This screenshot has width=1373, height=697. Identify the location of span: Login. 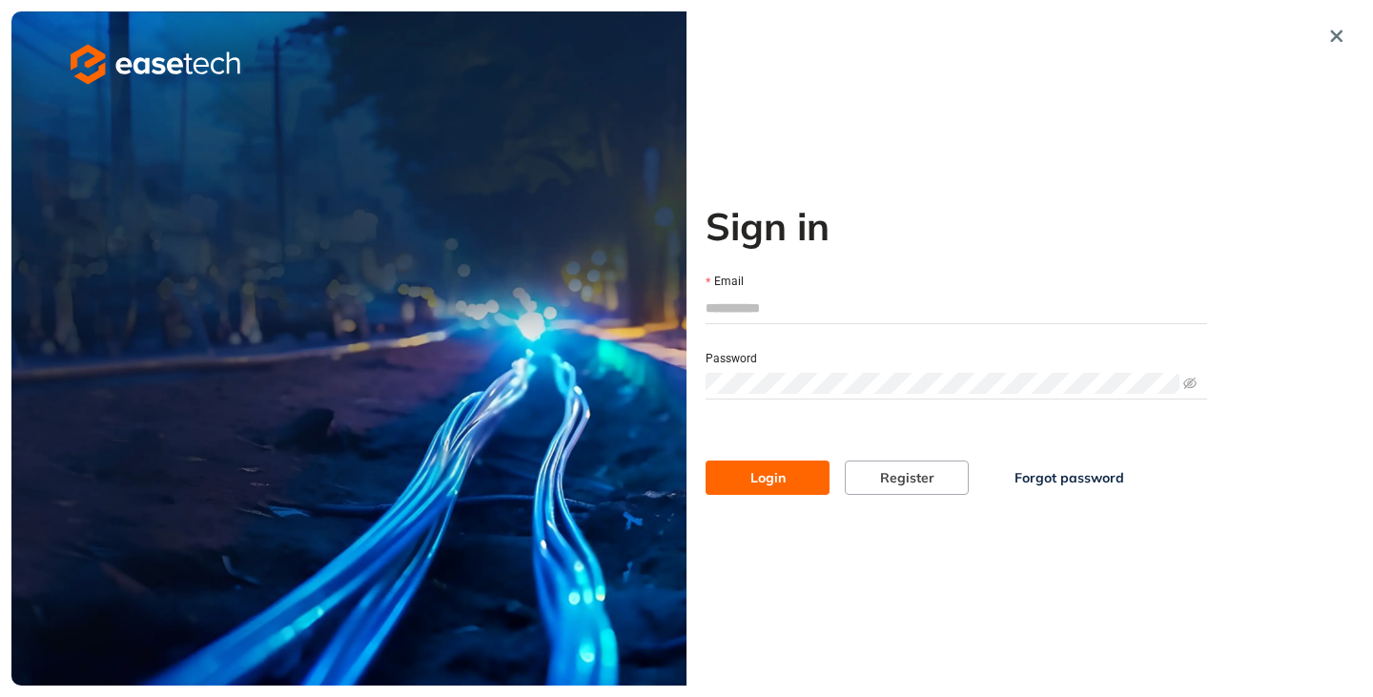
(767, 478).